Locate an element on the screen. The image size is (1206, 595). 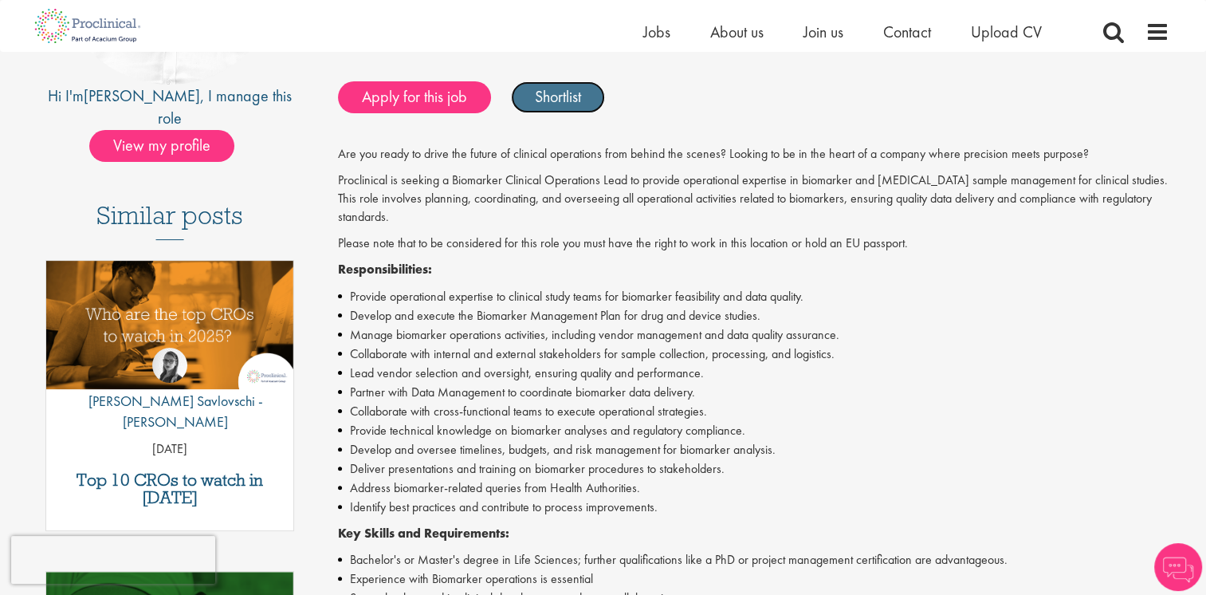
li: Manage biomarker operations activities, including vendor management and data quality assurance. is located at coordinates (753, 335).